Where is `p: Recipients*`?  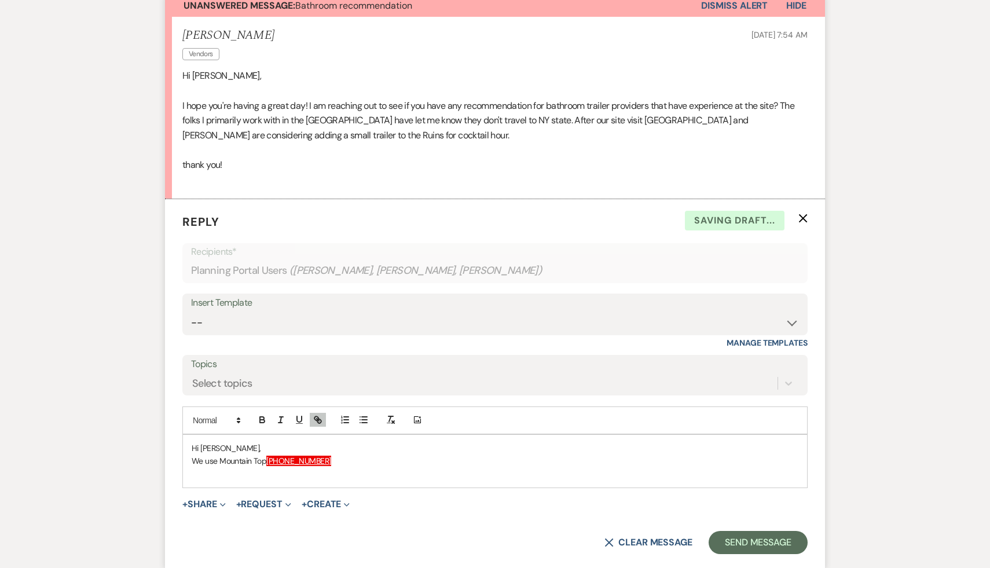 p: Recipients* is located at coordinates (495, 252).